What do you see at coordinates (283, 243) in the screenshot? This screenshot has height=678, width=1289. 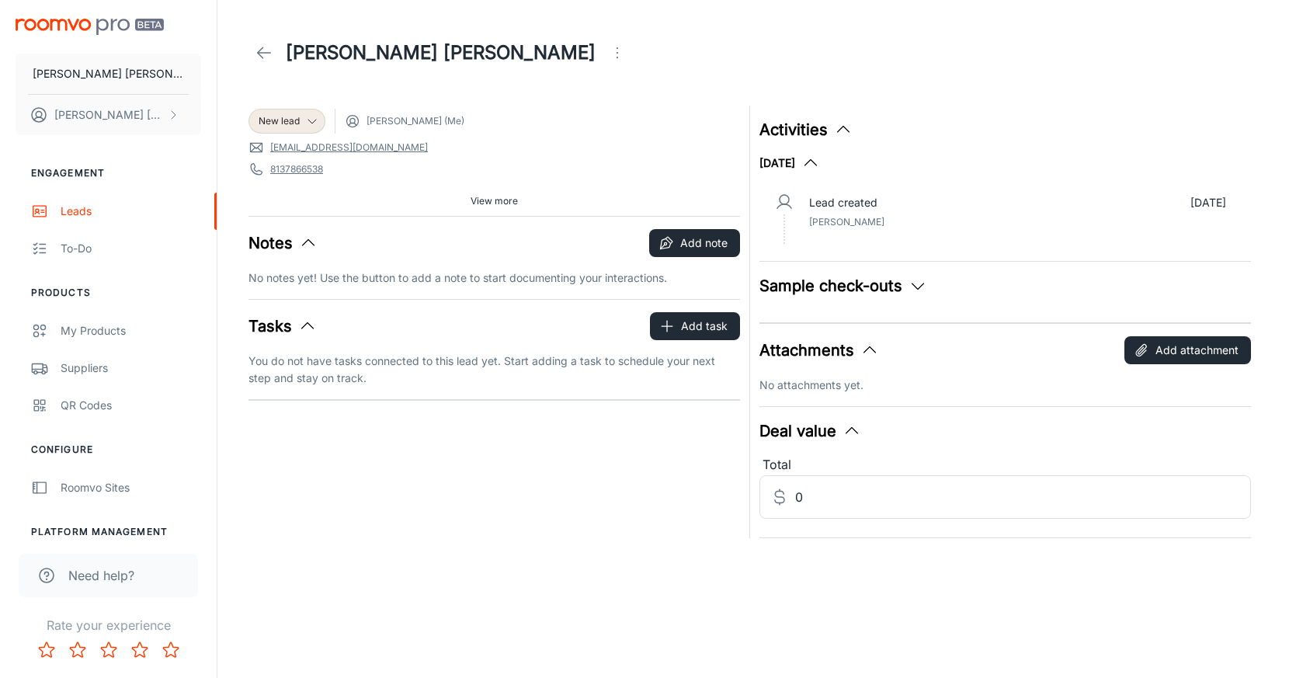 I see `button: Notes` at bounding box center [283, 243].